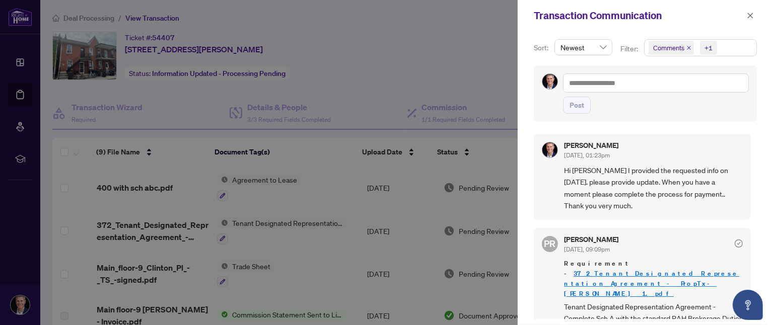 The image size is (773, 325). I want to click on span: PR, so click(550, 244).